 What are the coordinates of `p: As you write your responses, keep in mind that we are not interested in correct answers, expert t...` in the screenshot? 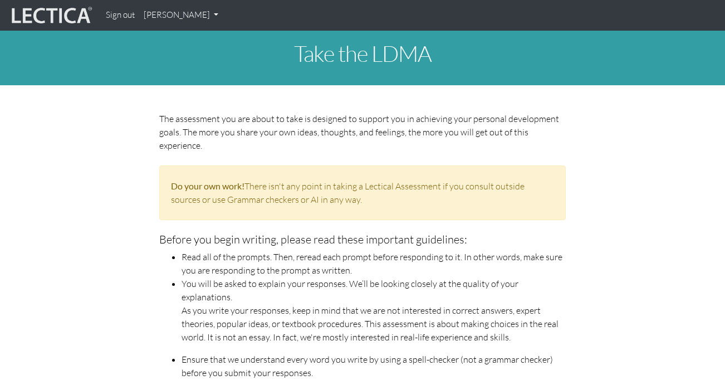 It's located at (373, 323).